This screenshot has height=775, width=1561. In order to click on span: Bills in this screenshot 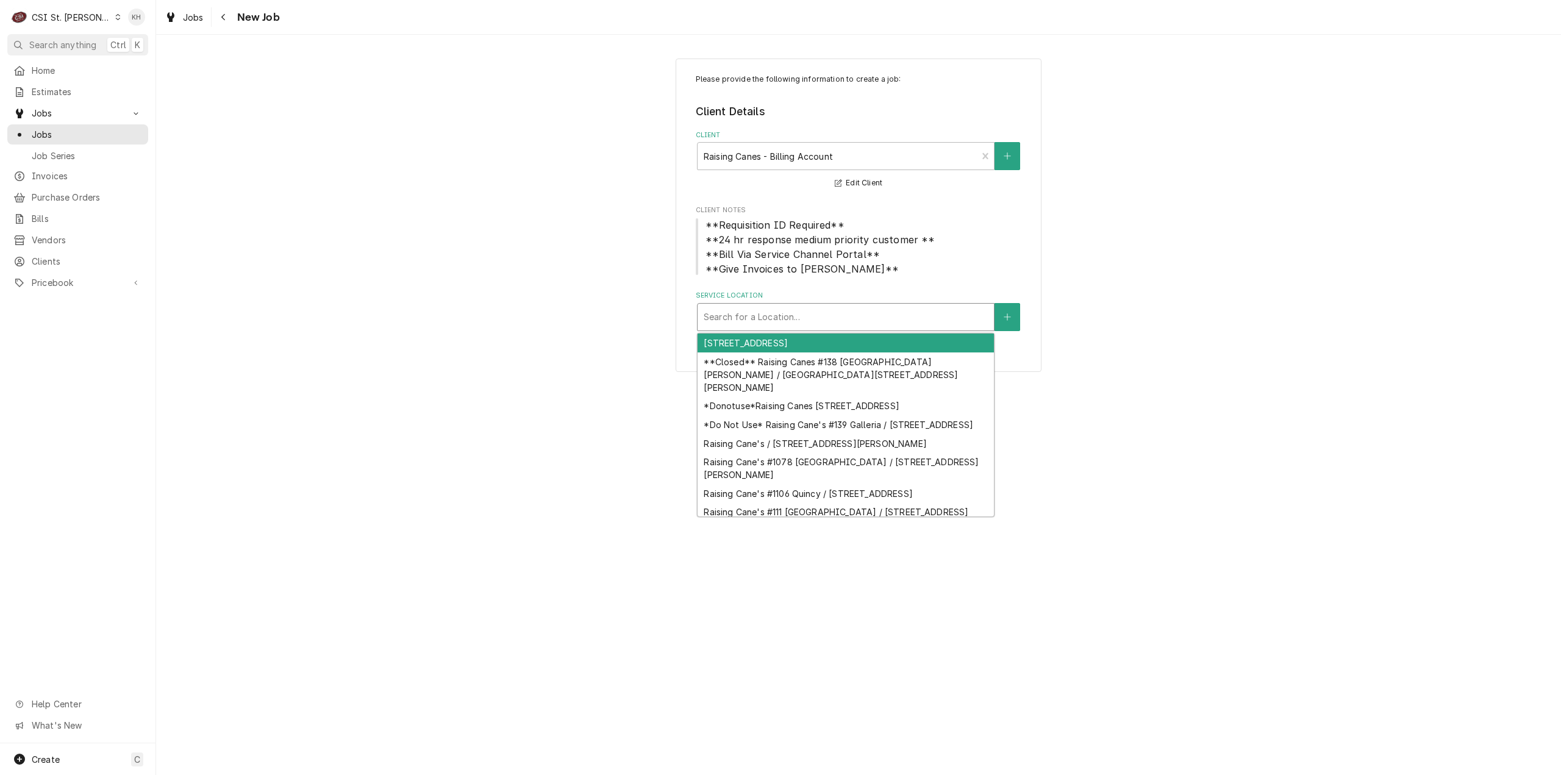, I will do `click(87, 218)`.